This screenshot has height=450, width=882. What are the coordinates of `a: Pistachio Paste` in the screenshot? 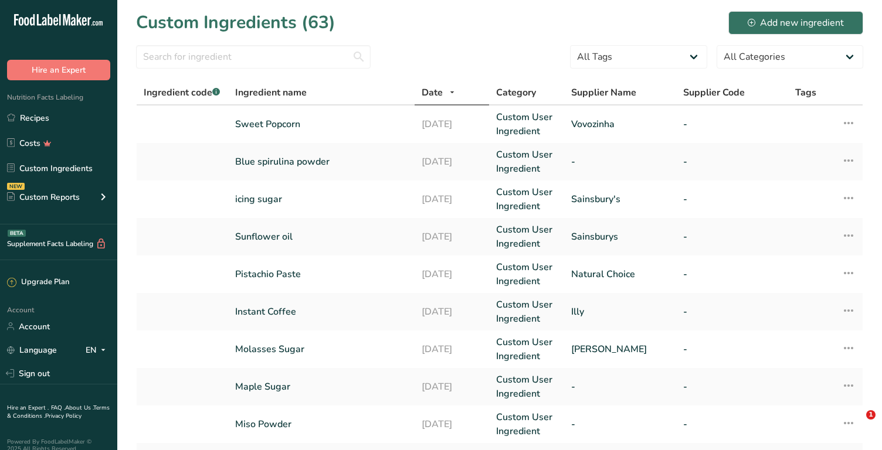 It's located at (321, 274).